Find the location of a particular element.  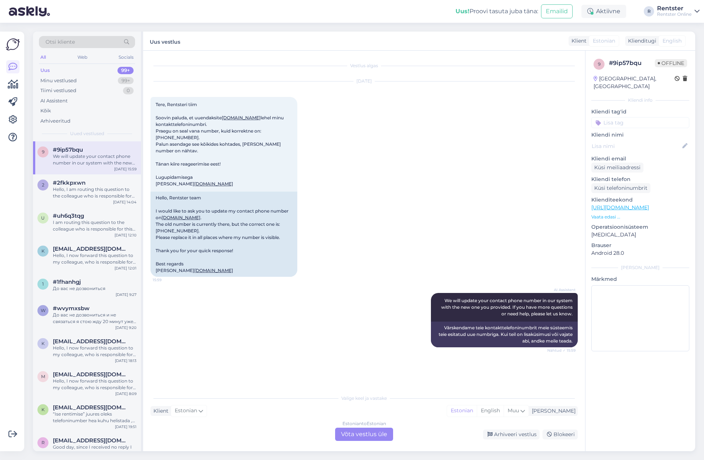

p: Märkmed is located at coordinates (640, 279).